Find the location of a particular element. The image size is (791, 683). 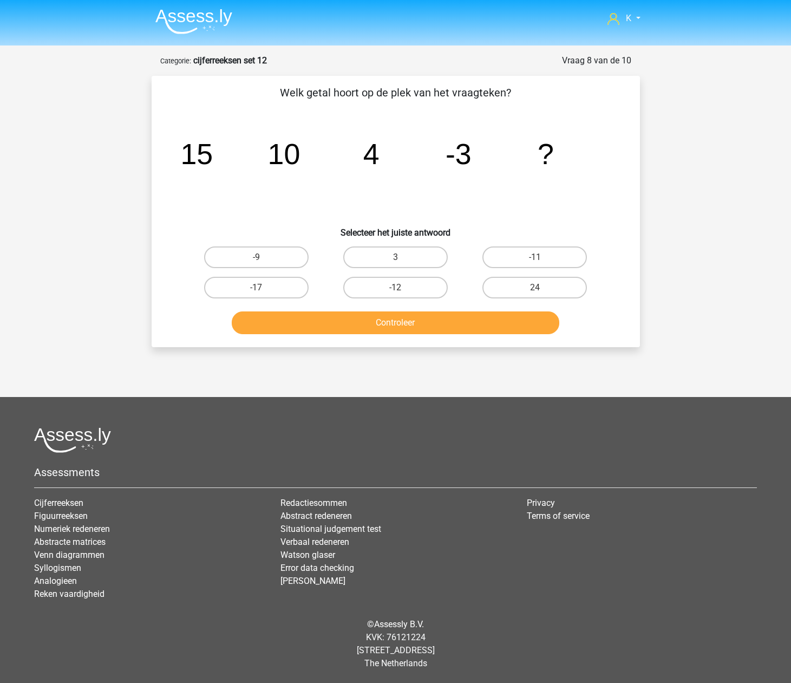

a: Analogieen is located at coordinates (55, 580).